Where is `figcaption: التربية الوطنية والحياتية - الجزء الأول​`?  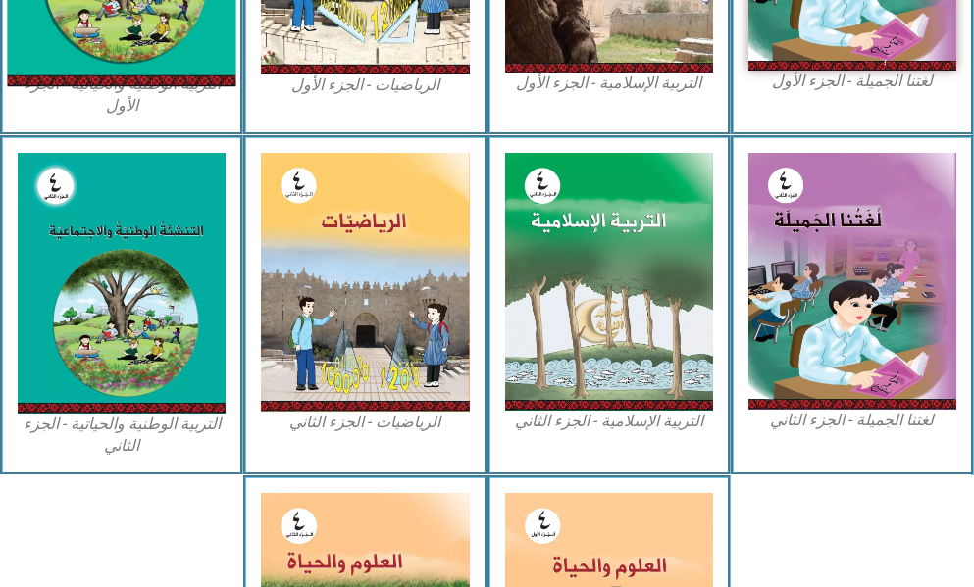 figcaption: التربية الوطنية والحياتية - الجزء الأول​ is located at coordinates (122, 95).